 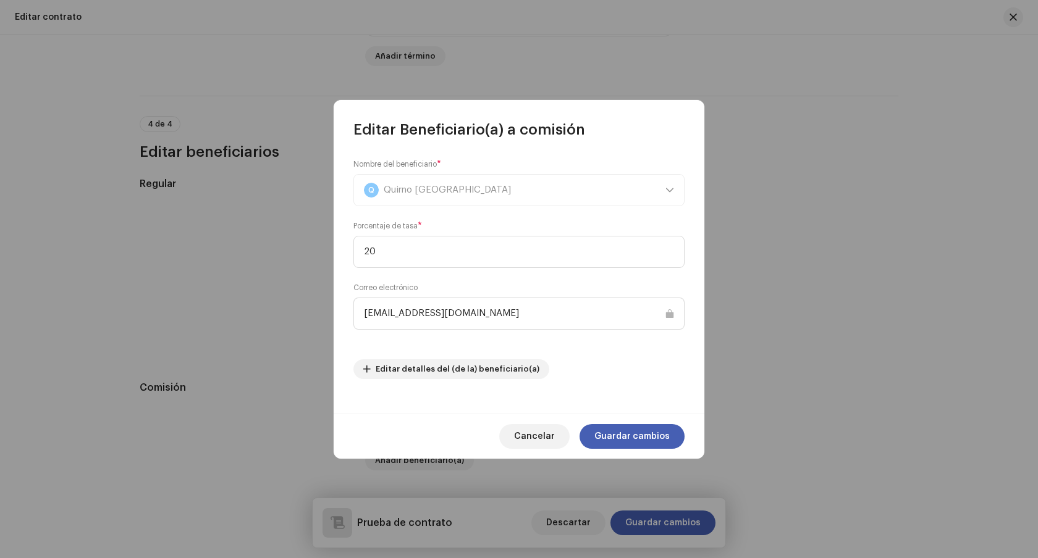 I want to click on input: Ingresar la tasa de comisión, so click(x=519, y=252).